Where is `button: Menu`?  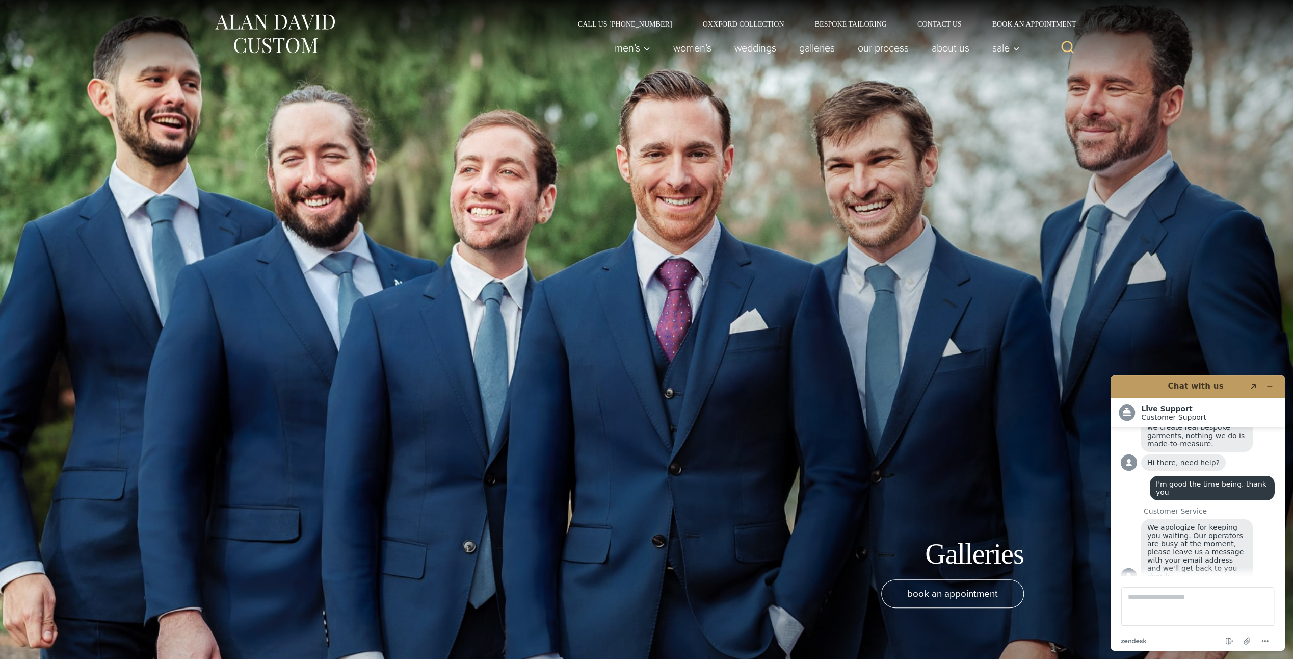 button: Menu is located at coordinates (163, 274).